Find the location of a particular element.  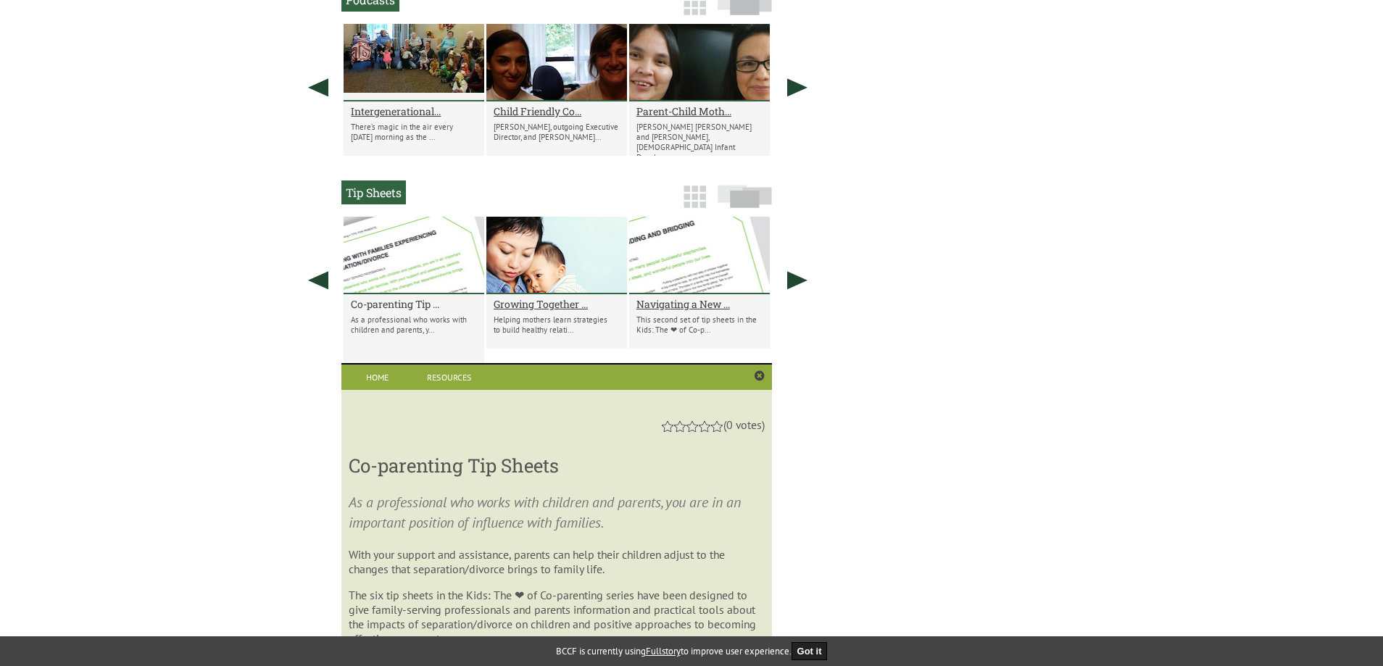

img: slide-icon.png is located at coordinates (744, 196).